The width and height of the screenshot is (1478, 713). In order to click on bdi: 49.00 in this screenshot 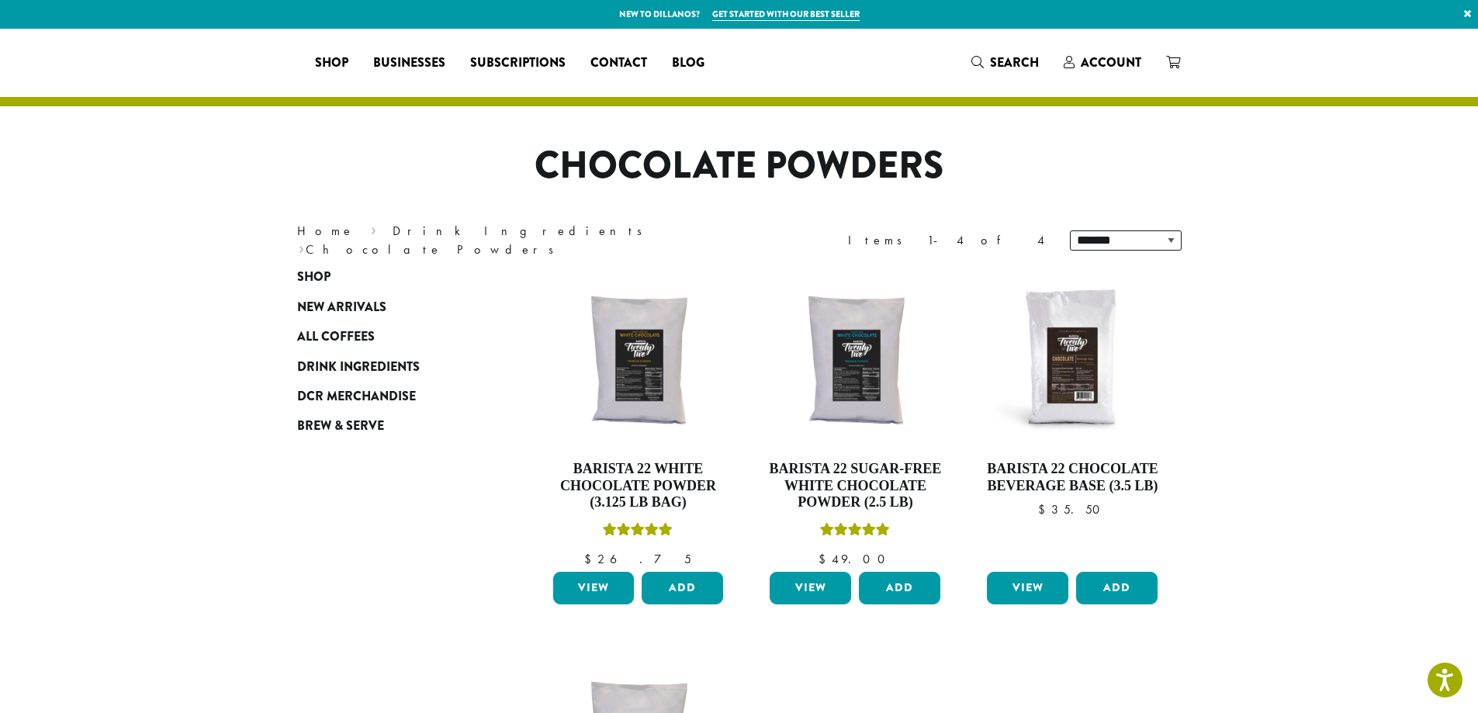, I will do `click(855, 559)`.